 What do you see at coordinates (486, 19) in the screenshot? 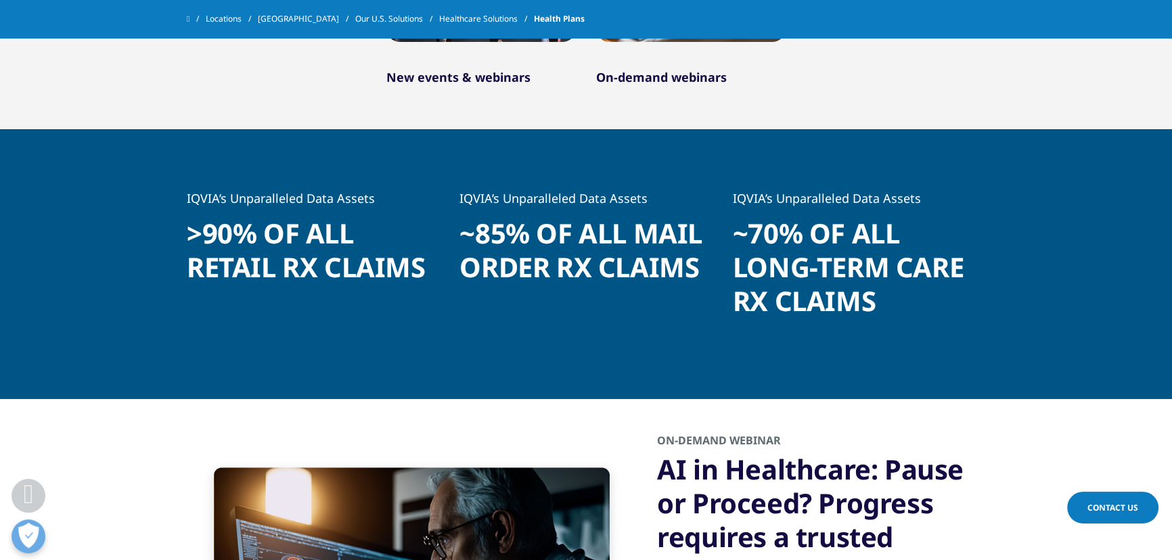
I see `a: Healthcare Solutions` at bounding box center [486, 19].